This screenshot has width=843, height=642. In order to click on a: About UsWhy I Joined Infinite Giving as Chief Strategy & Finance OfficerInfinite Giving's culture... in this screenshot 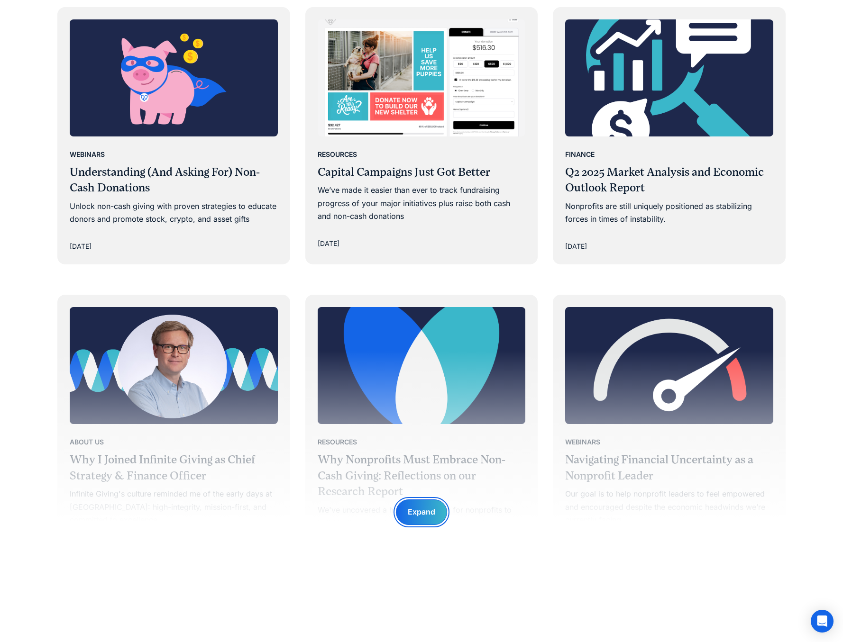, I will do `click(173, 430)`.